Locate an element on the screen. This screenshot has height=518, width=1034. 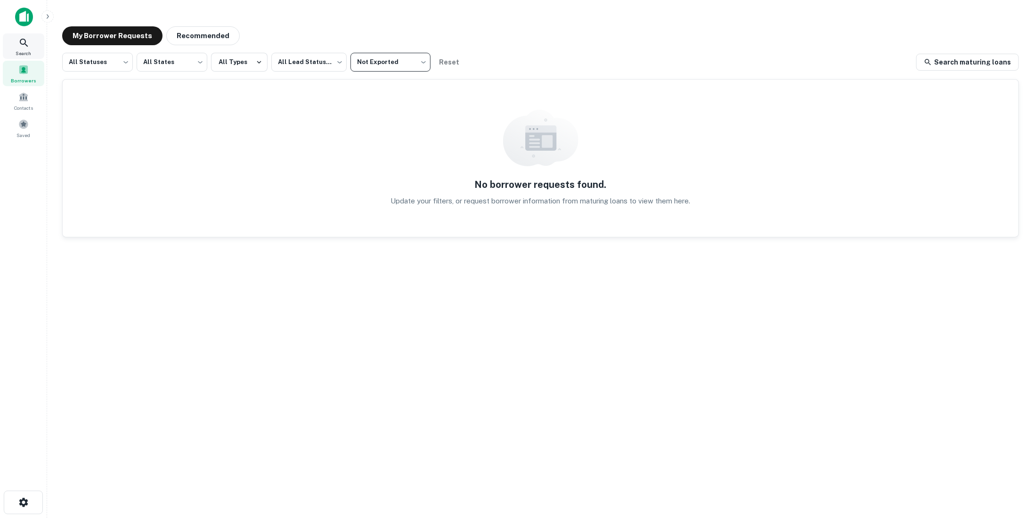
img: capitalize-icon.png is located at coordinates (24, 17).